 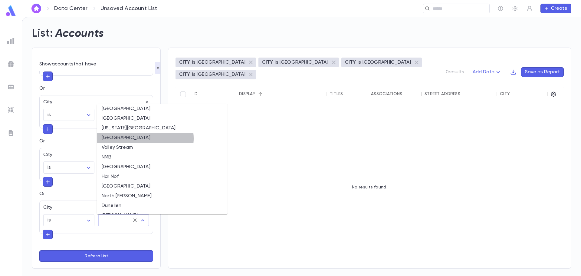 I want to click on img: letters_grey.7941b92b52307dd3b8a917253454ce1c.svg, so click(x=11, y=133).